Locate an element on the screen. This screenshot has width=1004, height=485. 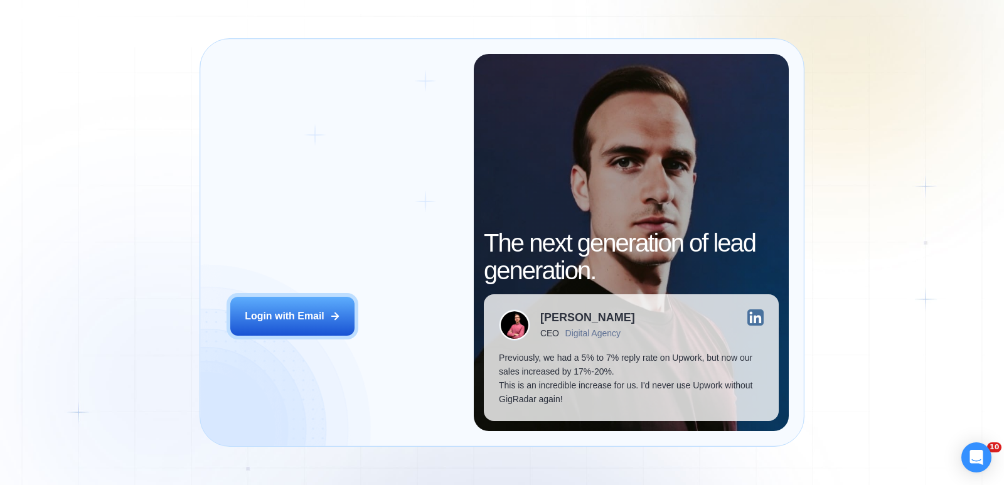
div: Login with Email is located at coordinates (284, 316).